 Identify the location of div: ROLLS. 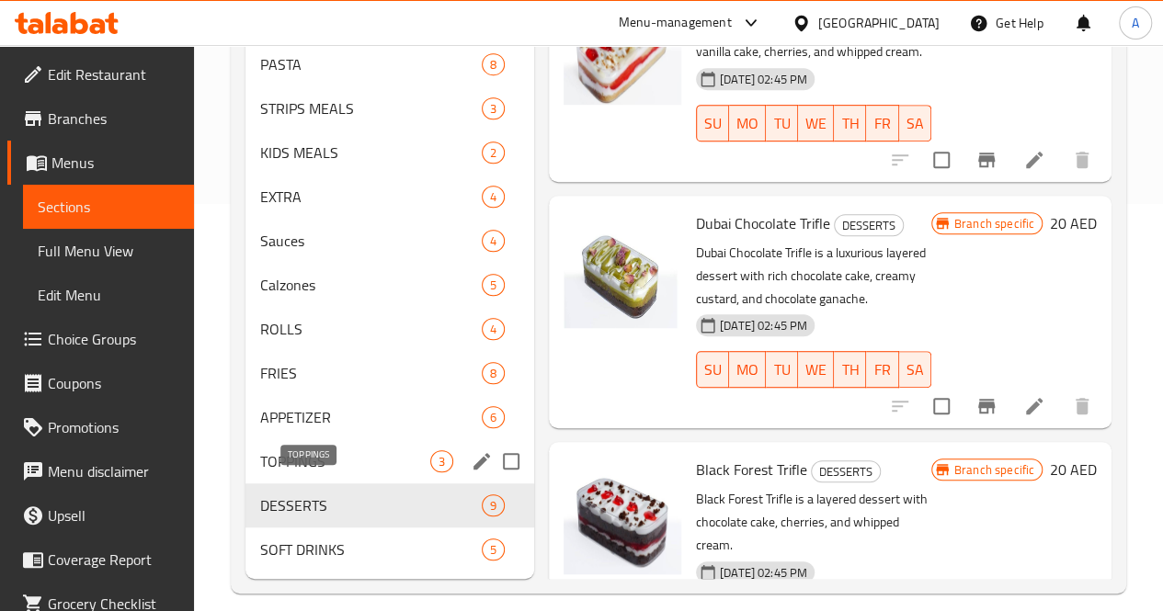
(371, 329).